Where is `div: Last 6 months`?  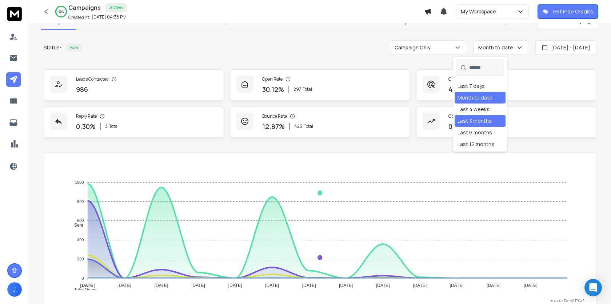
div: Last 6 months is located at coordinates (475, 133).